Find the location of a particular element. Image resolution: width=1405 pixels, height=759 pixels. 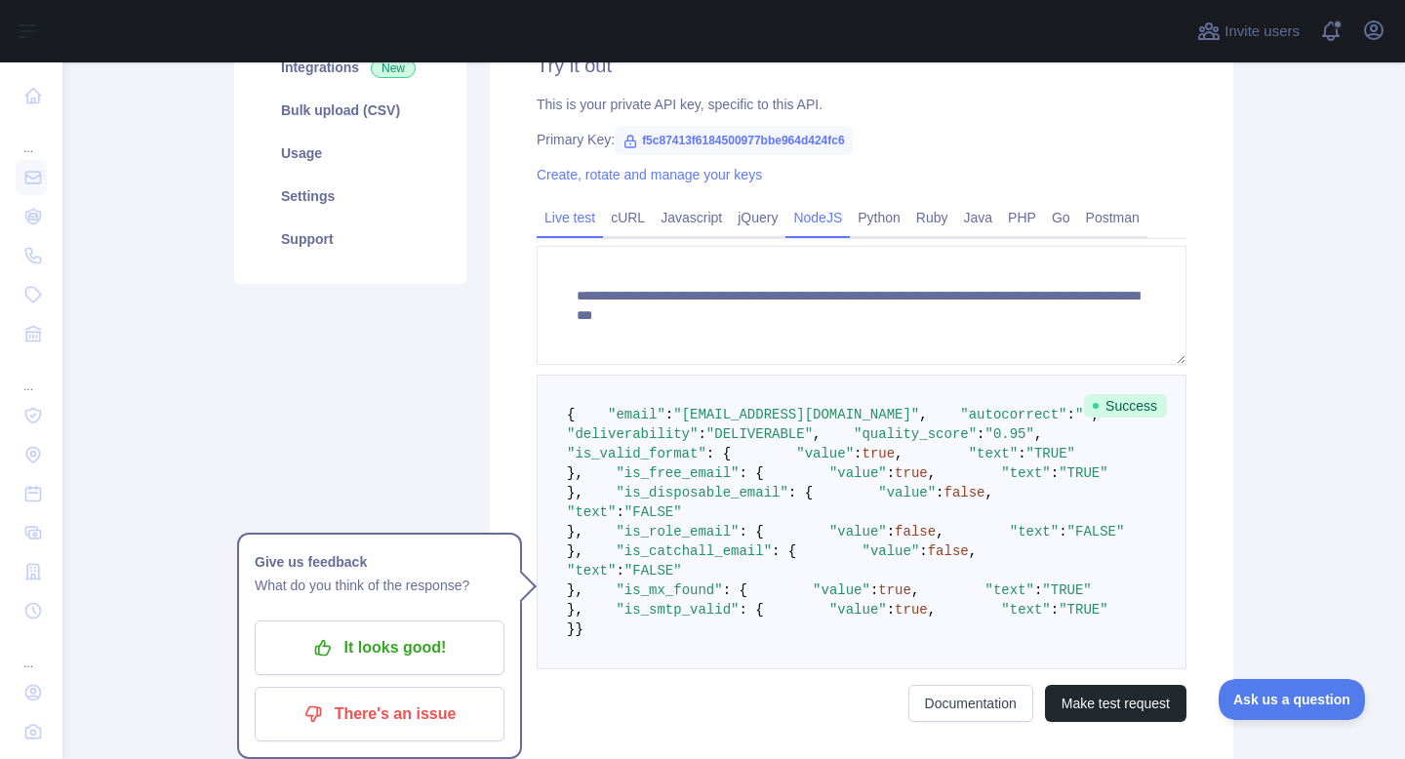

a: cURL is located at coordinates (627, 218).